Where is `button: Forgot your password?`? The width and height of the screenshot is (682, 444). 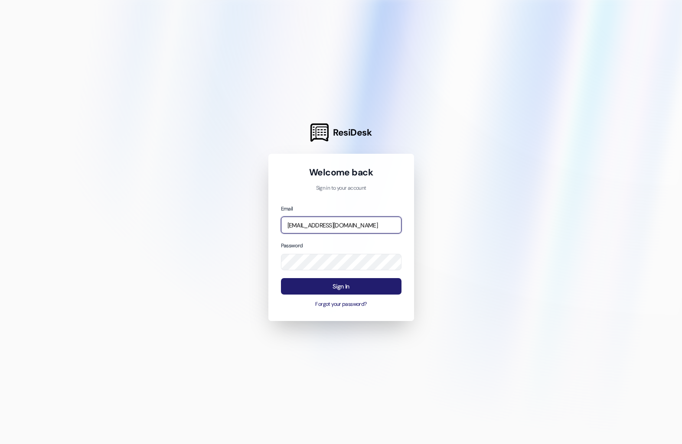 button: Forgot your password? is located at coordinates (341, 305).